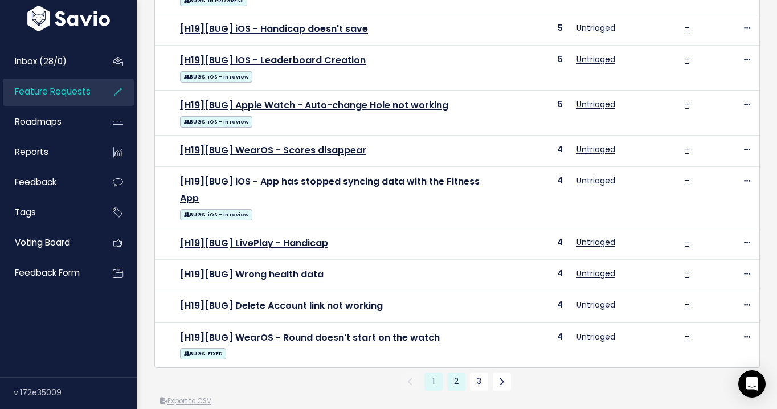 This screenshot has height=409, width=777. I want to click on span: 1, so click(433, 382).